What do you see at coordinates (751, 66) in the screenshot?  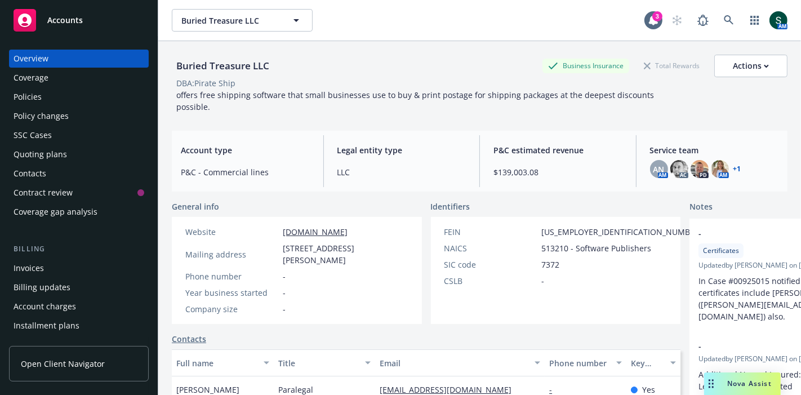 I see `button: Actions` at bounding box center [751, 66].